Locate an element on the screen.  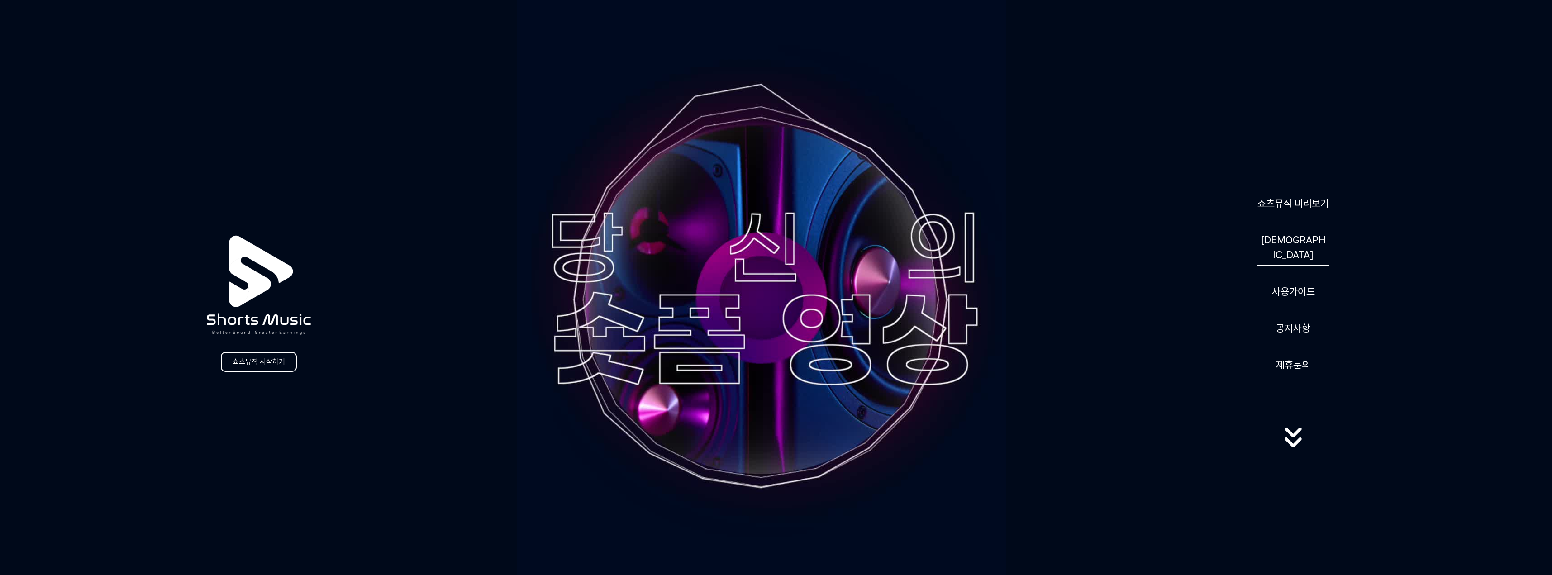
a: 쇼츠뮤직 시작하기 is located at coordinates (259, 362).